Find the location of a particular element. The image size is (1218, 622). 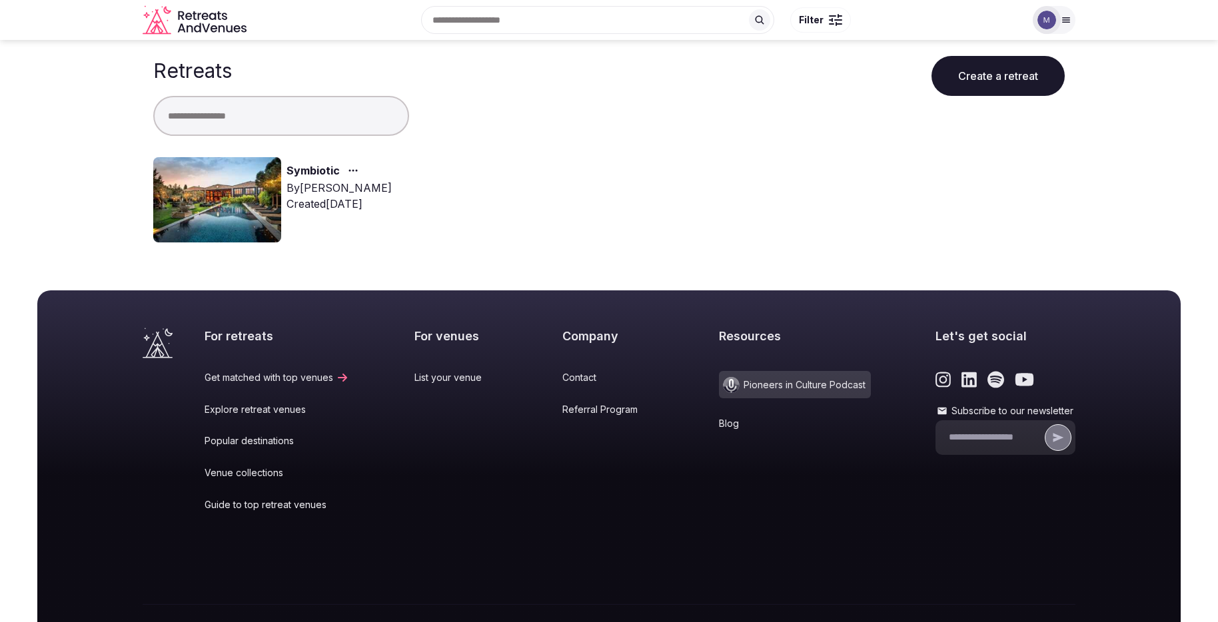

a: Blog is located at coordinates (795, 424).